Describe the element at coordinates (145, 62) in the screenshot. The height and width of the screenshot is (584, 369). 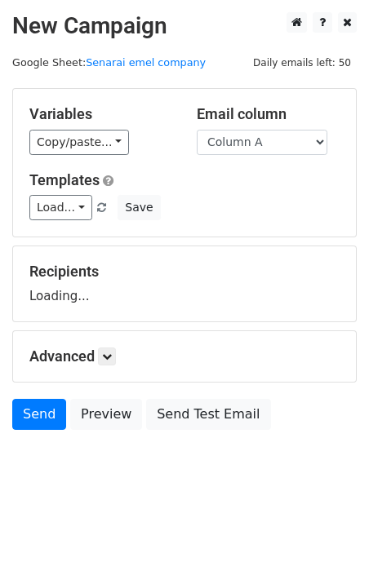
I see `a: Senarai emel company` at that location.